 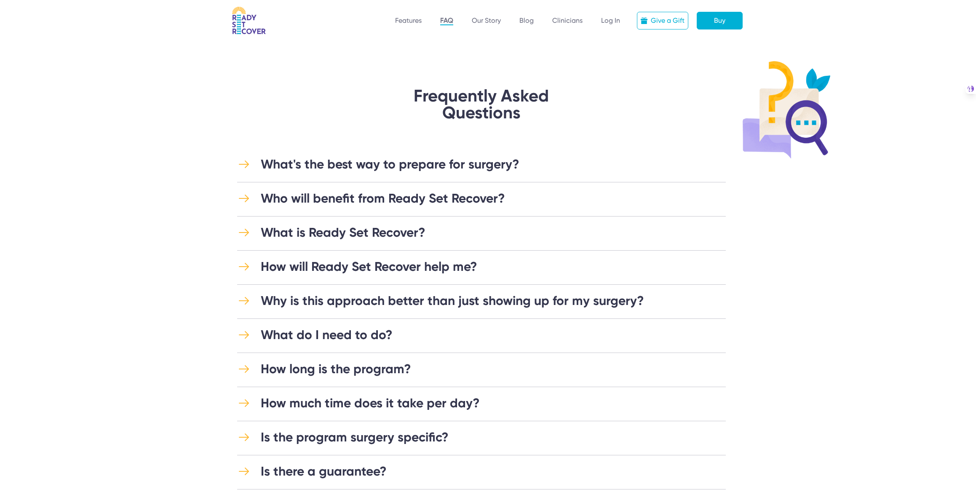 What do you see at coordinates (324, 472) in the screenshot?
I see `div: Is there a guarantee?` at bounding box center [324, 472].